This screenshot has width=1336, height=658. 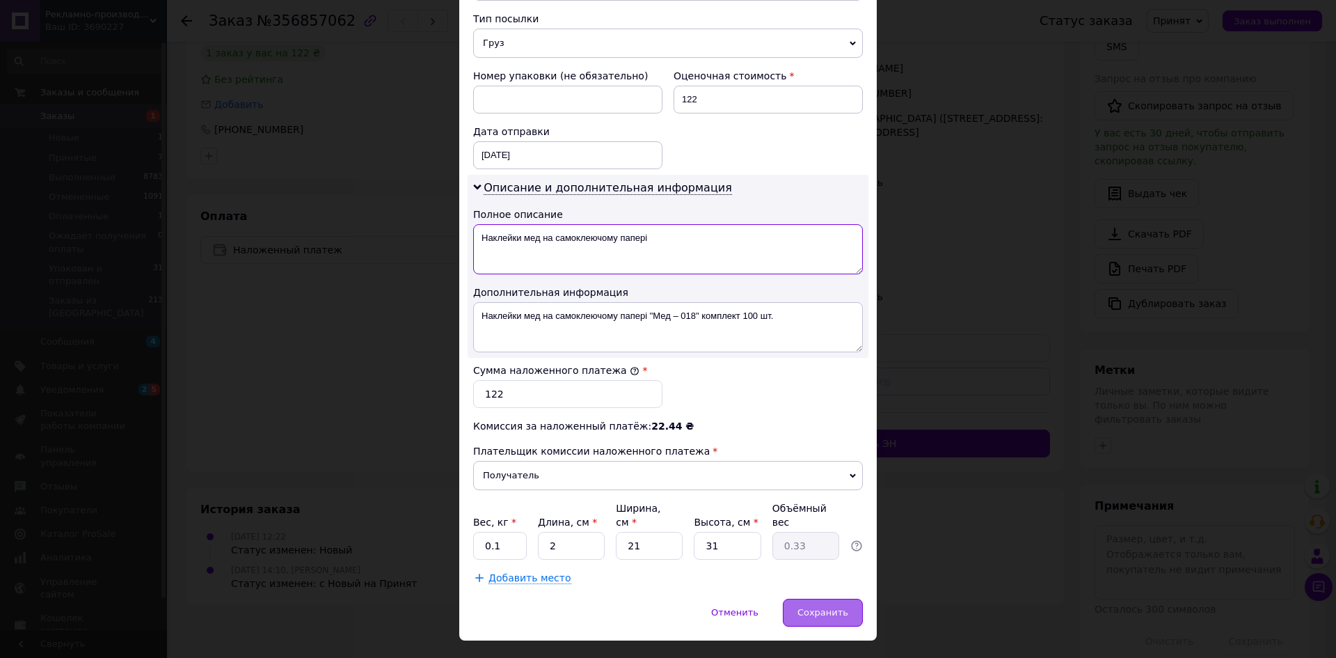 I want to click on div: Полное описание, so click(x=668, y=214).